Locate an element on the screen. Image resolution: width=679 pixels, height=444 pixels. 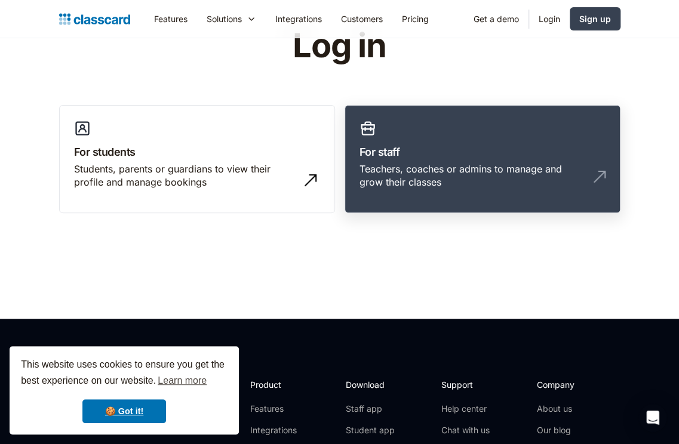
h2: Company is located at coordinates (576, 385).